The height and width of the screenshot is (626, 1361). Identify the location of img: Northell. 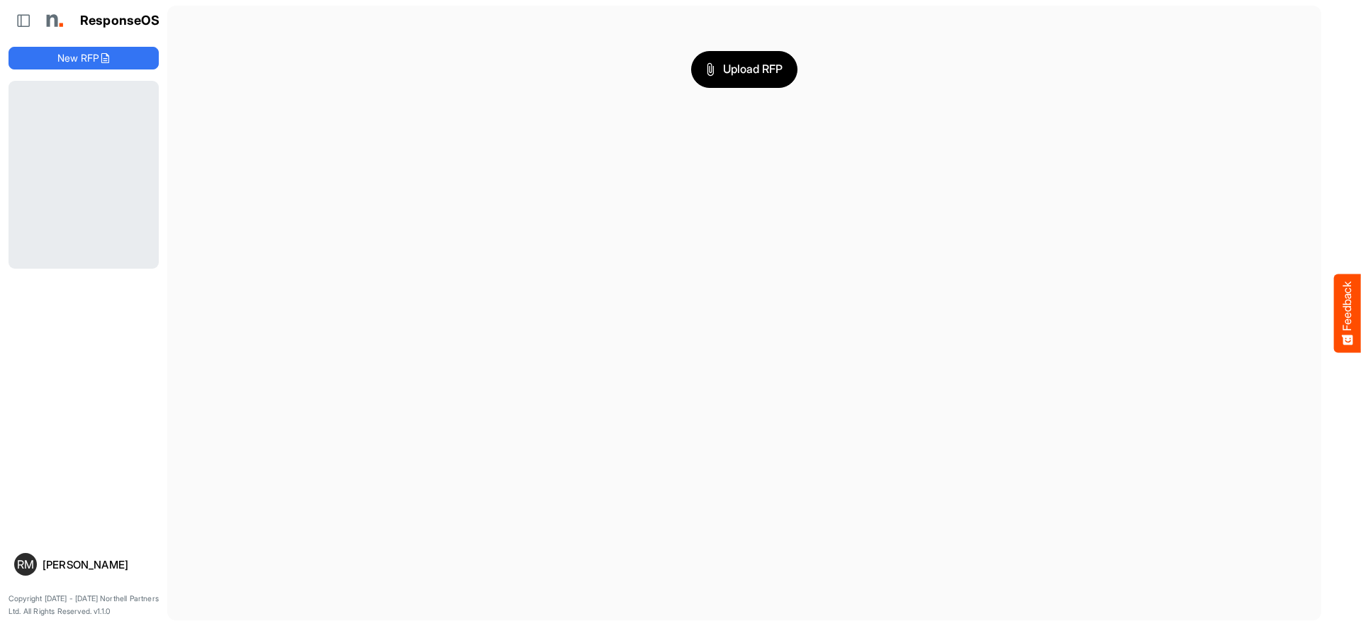
(53, 21).